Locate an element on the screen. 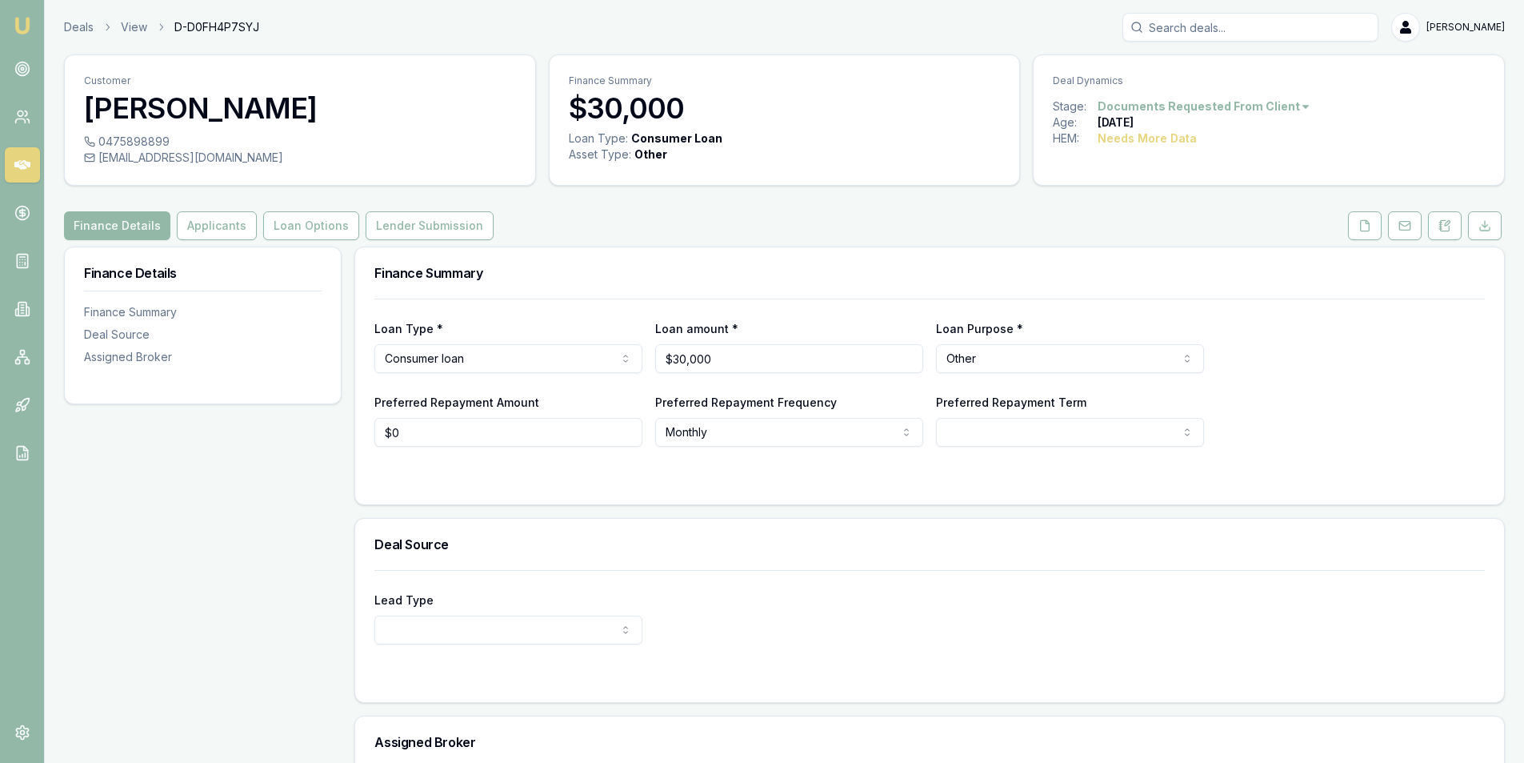 This screenshot has width=1524, height=763. h3: Assigned Broker is located at coordinates (930, 742).